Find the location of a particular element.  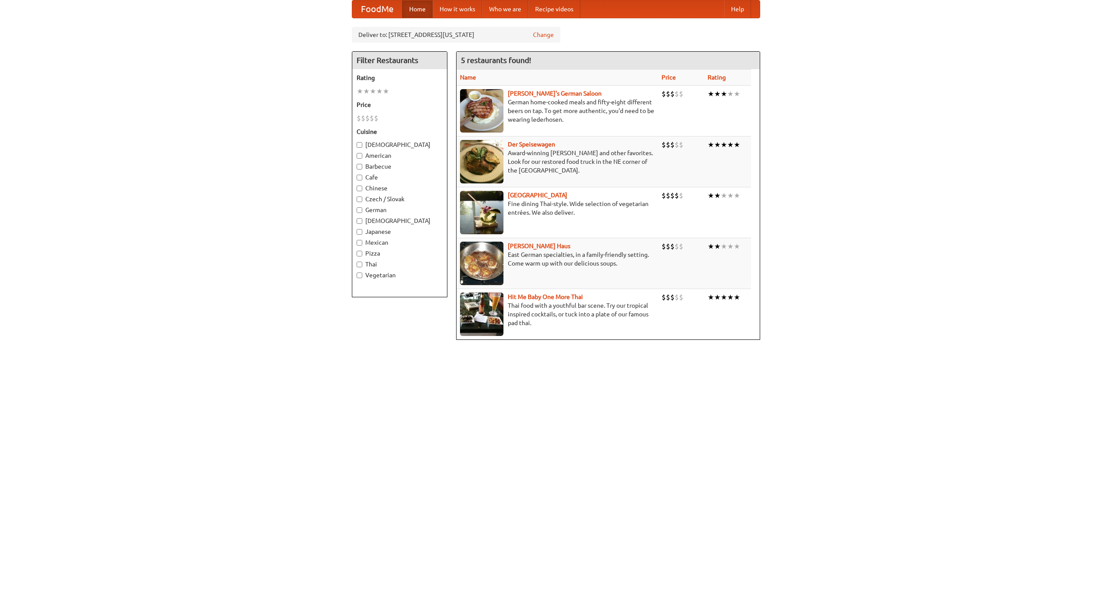

h5: Rating is located at coordinates (400, 78).